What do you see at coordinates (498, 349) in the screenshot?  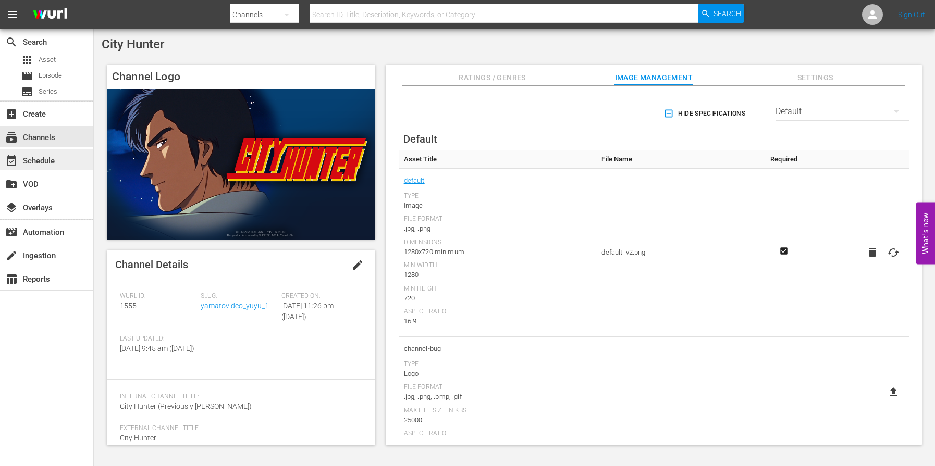 I see `span: channel-bug` at bounding box center [498, 349].